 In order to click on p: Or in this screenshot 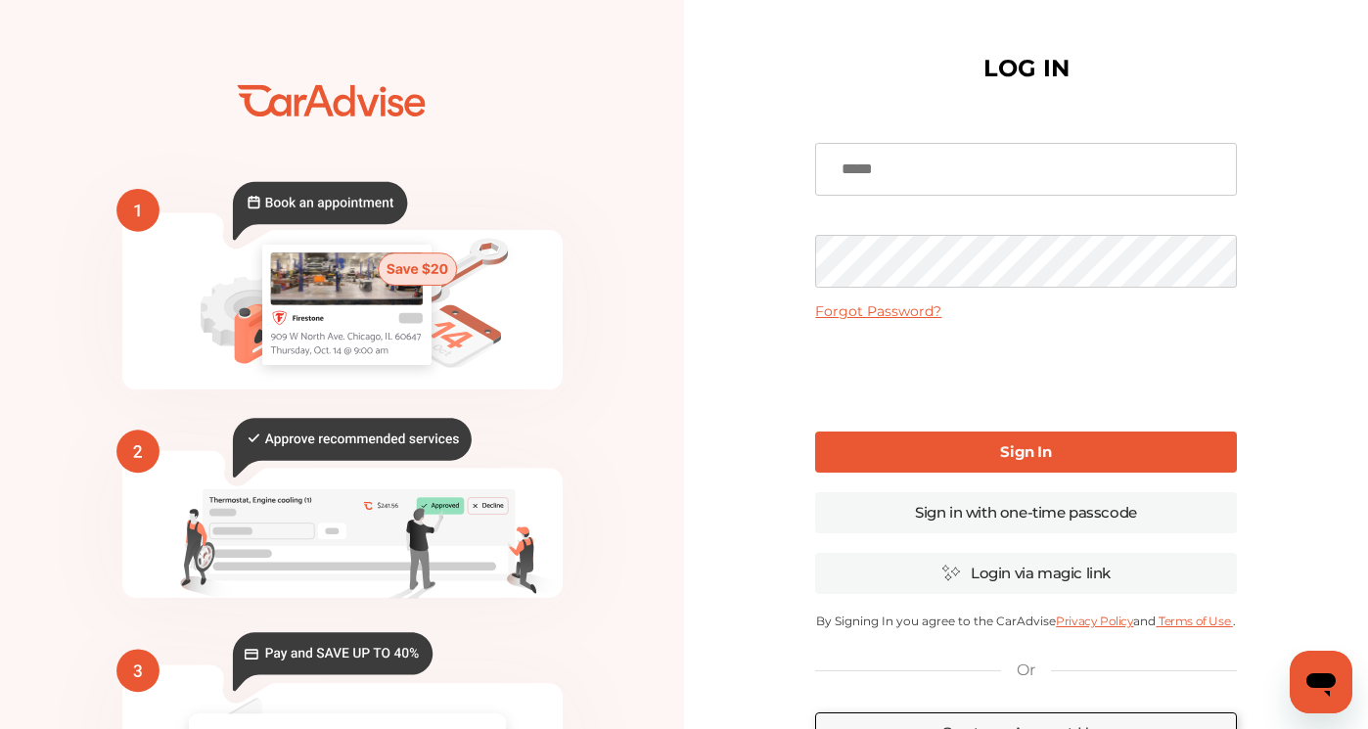, I will do `click(1025, 670)`.